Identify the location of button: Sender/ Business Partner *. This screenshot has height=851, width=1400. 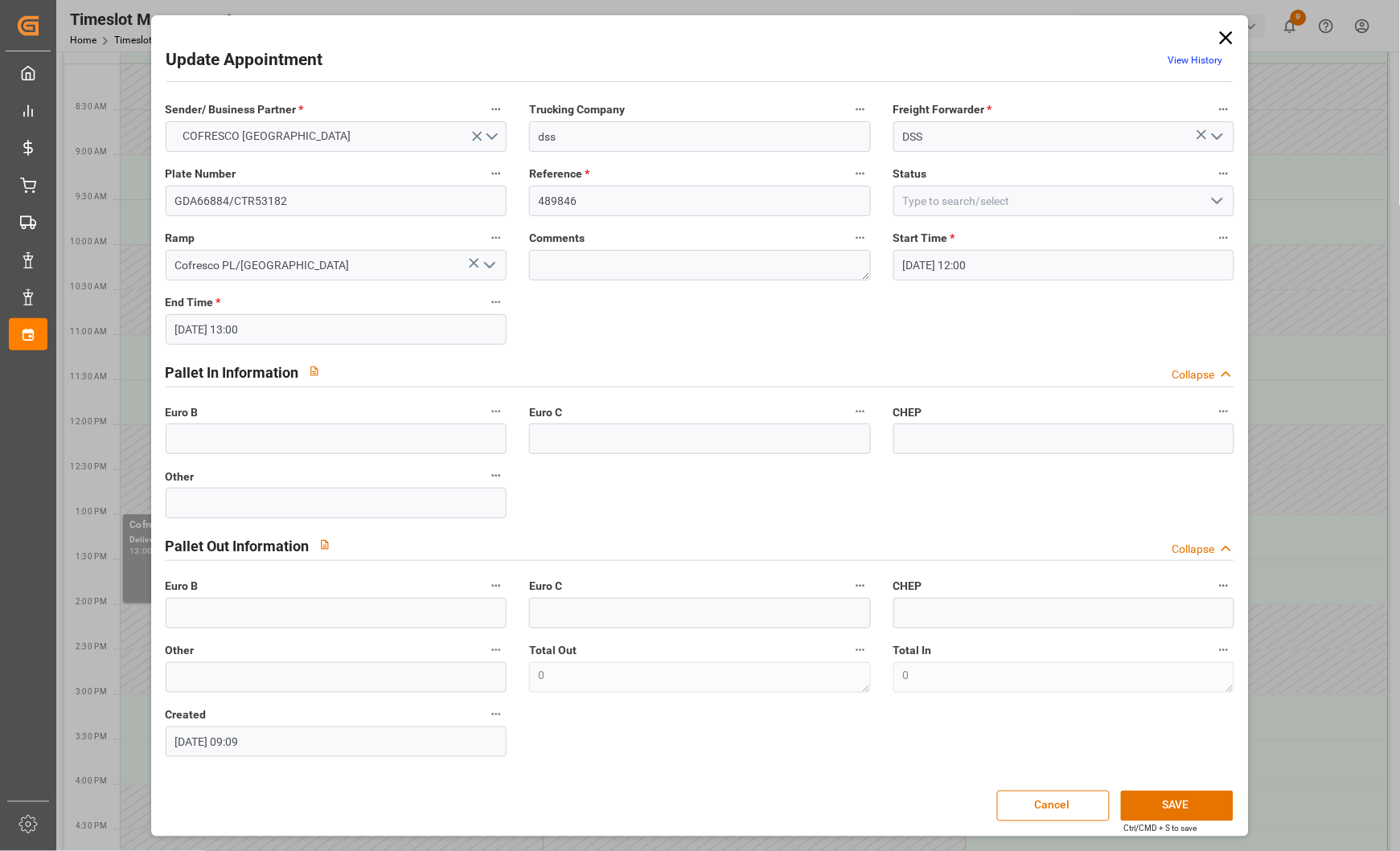
(496, 109).